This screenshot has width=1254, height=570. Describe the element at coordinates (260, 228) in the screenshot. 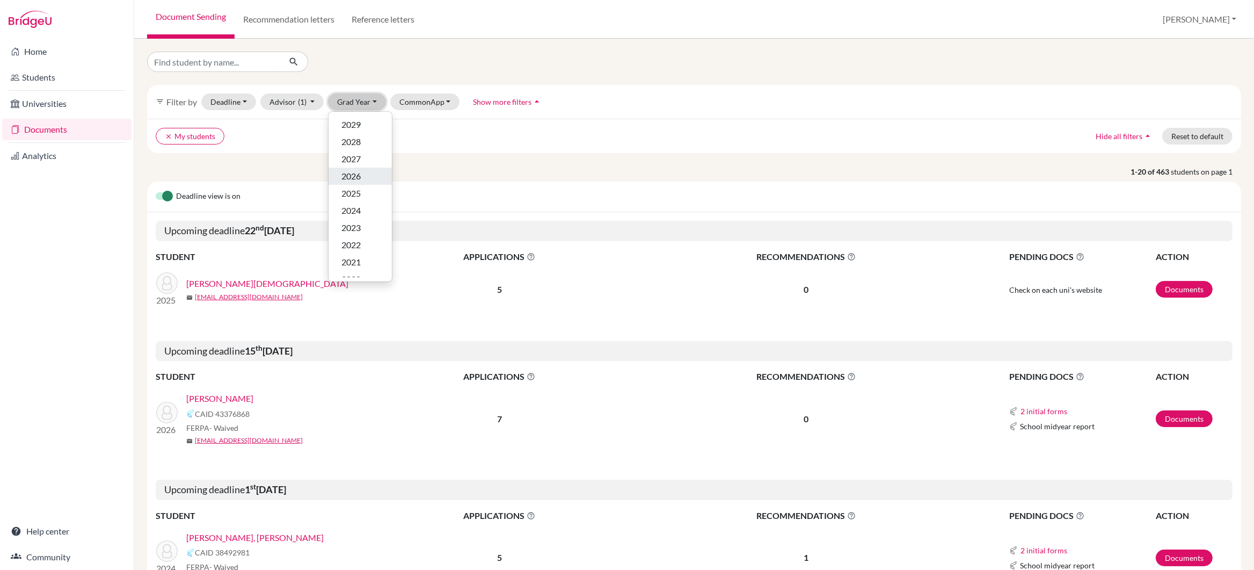

I see `sup: nd` at that location.